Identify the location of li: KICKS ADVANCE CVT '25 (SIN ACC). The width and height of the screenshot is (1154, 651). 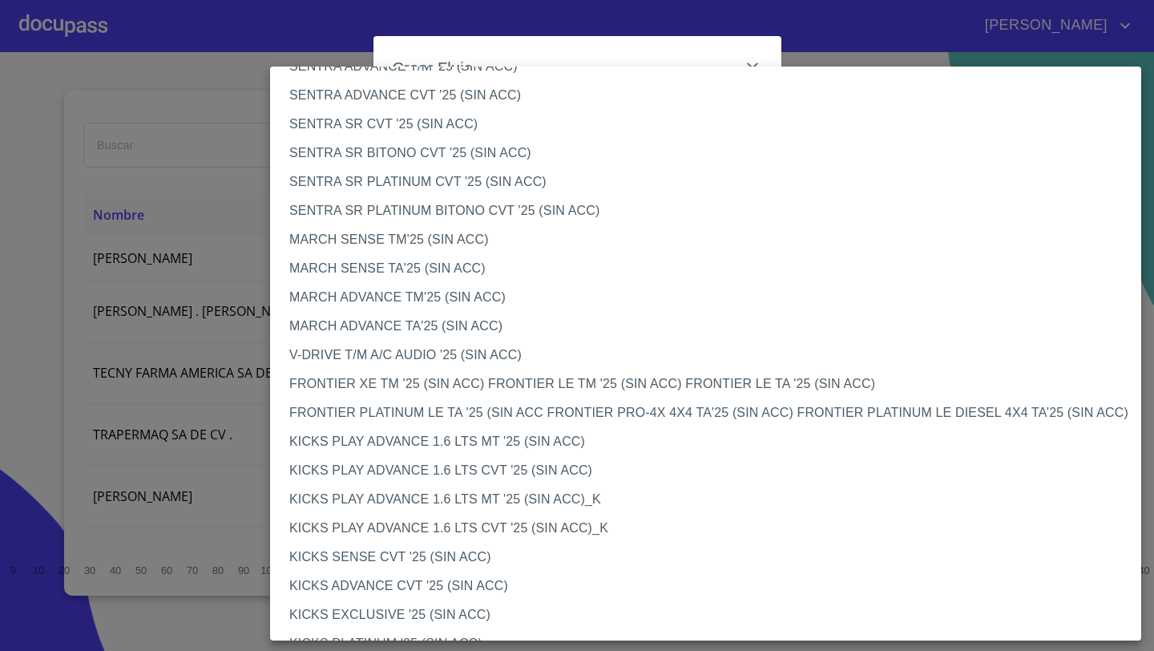
(705, 586).